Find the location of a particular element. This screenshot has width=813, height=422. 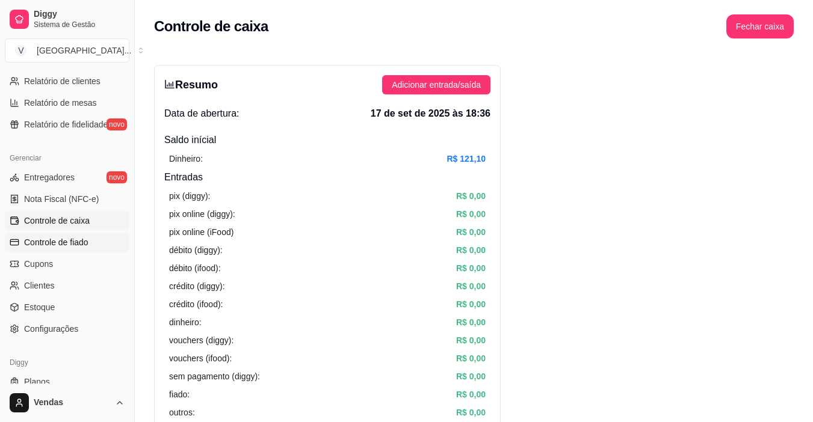

span: Controle de caixa is located at coordinates (57, 221).